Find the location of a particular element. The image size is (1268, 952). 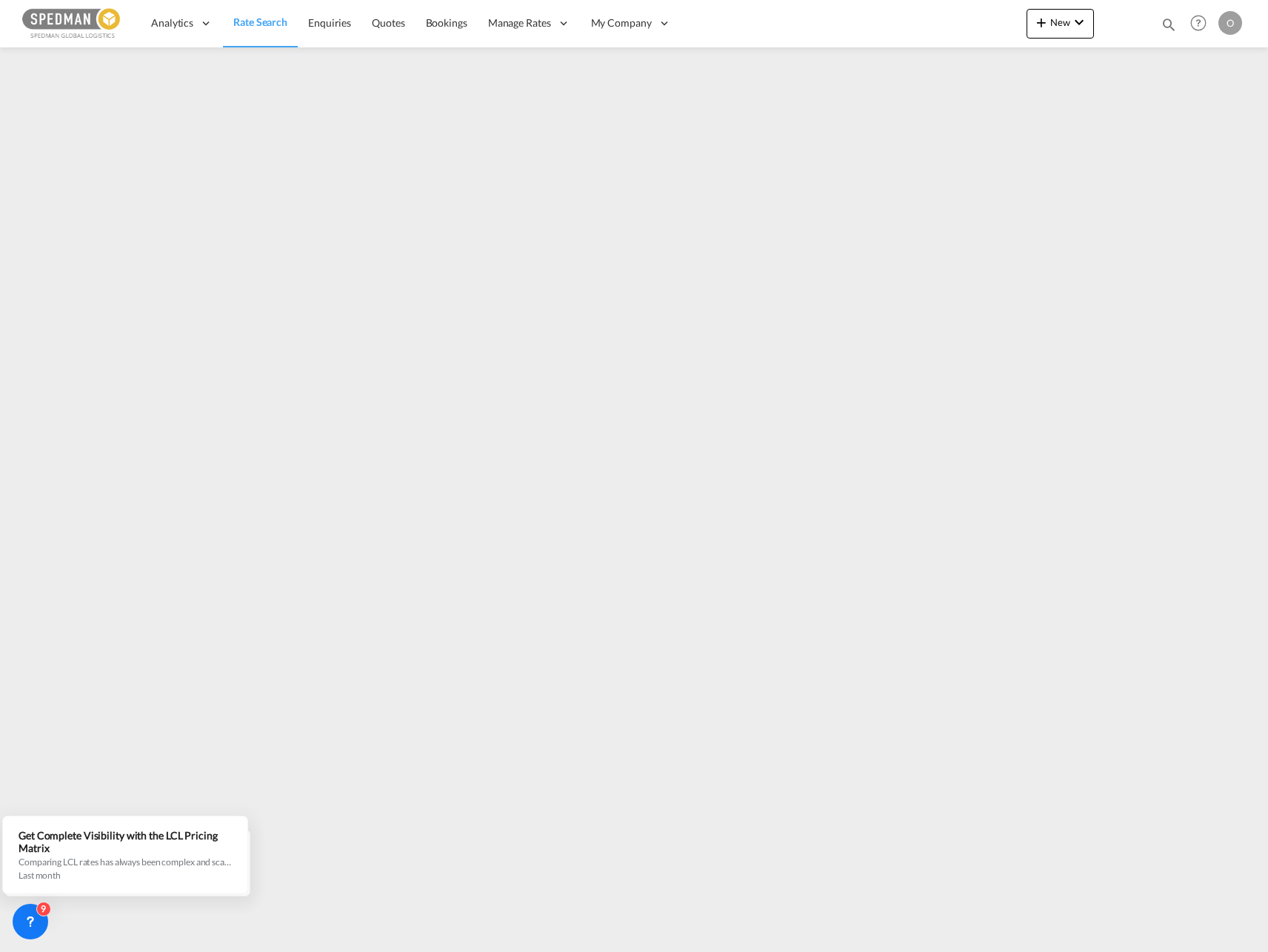

span: Rate Search is located at coordinates (260, 21).